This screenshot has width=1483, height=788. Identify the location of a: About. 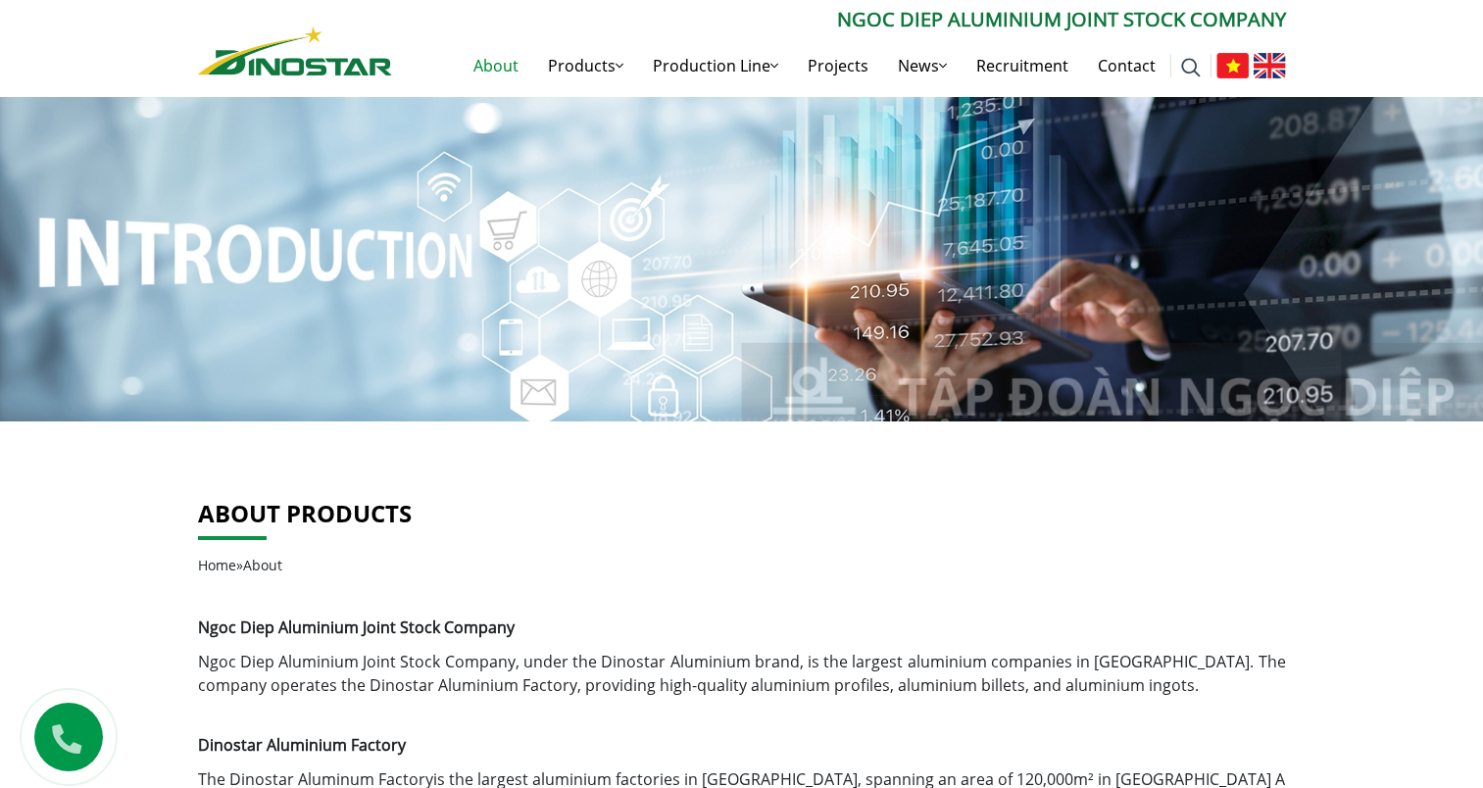
(496, 66).